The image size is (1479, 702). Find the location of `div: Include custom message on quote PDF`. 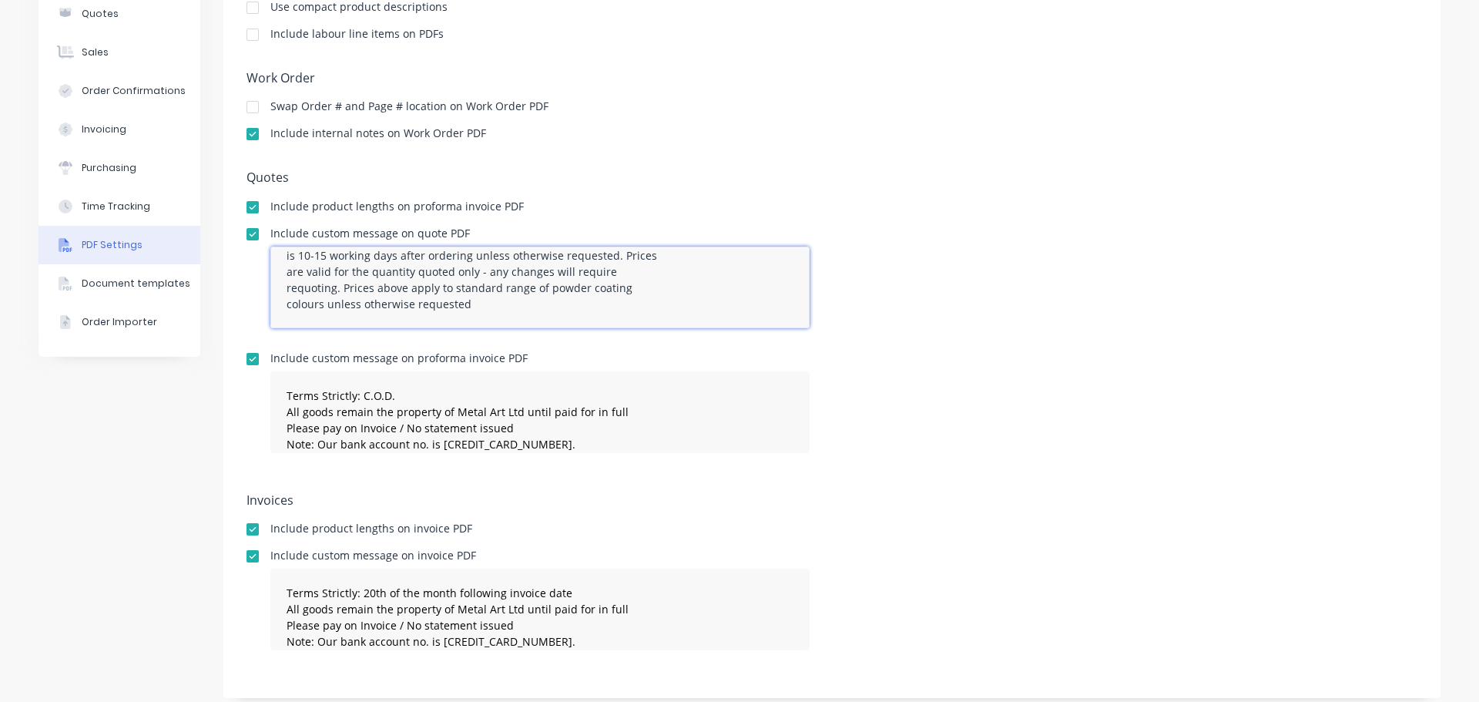

div: Include custom message on quote PDF is located at coordinates (540, 233).